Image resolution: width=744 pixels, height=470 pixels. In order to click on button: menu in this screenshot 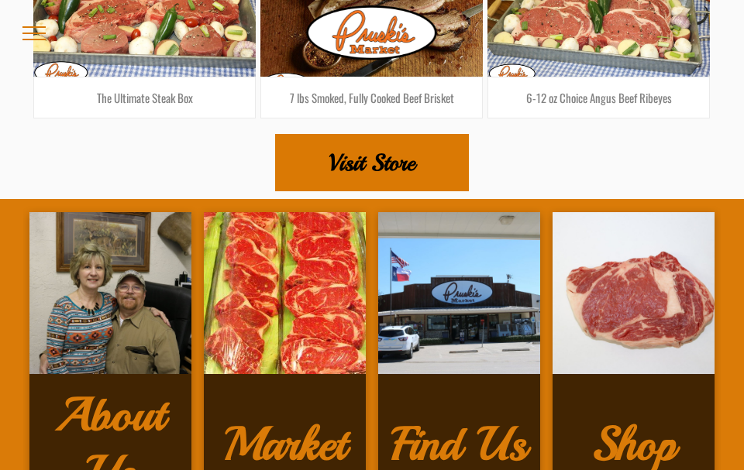, I will do `click(34, 33)`.